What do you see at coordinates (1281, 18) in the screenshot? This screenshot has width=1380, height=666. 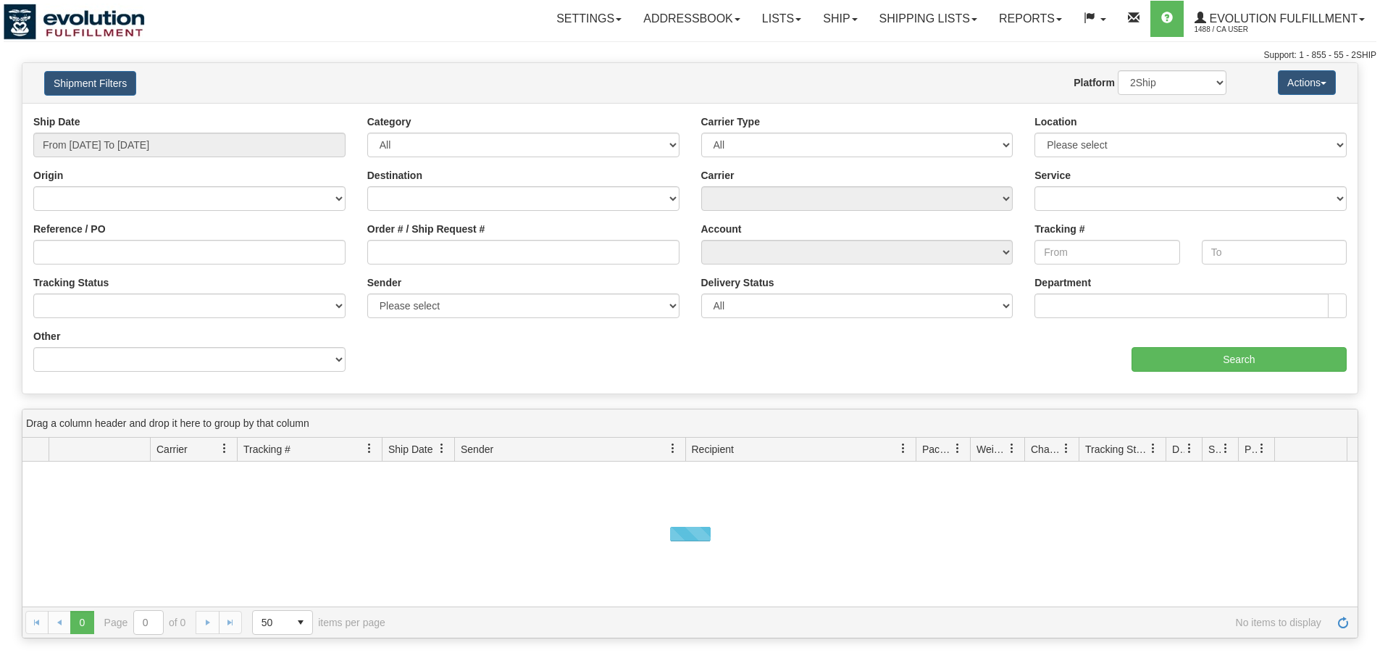 I see `span: Evolution Fulfillment` at bounding box center [1281, 18].